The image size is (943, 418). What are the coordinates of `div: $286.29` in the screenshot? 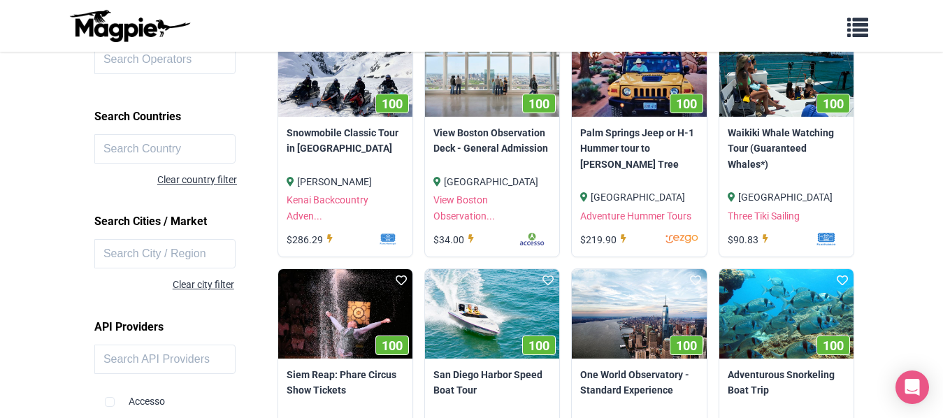 It's located at (312, 240).